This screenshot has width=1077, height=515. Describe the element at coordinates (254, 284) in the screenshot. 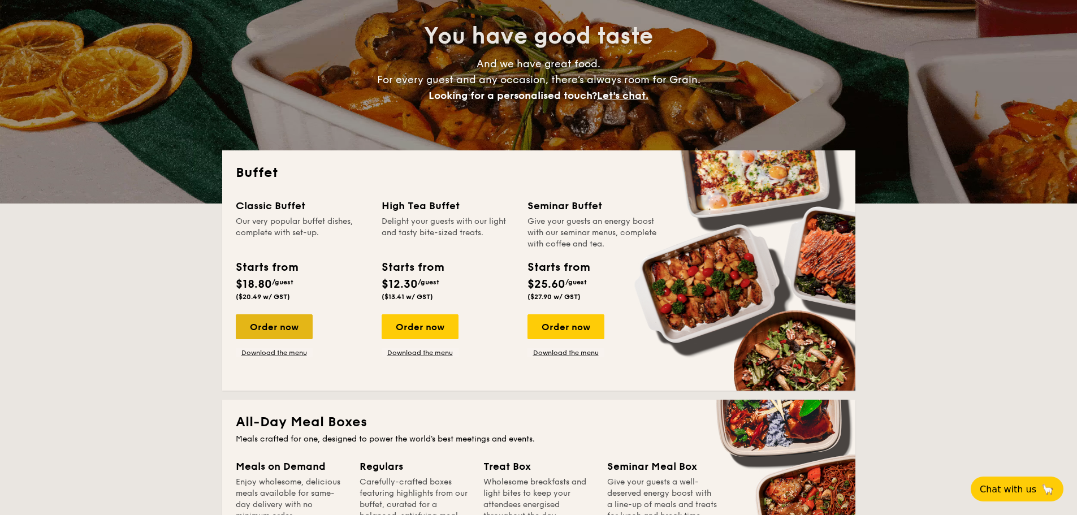

I see `span: $18.80` at that location.